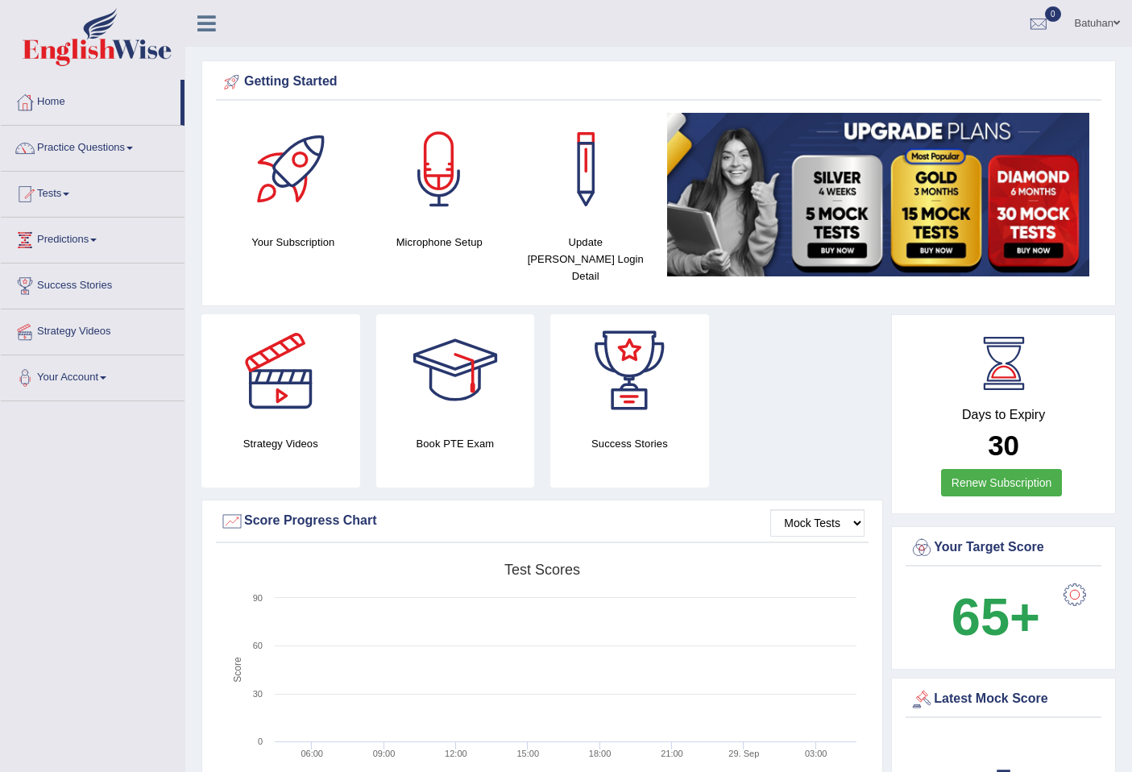 The height and width of the screenshot is (772, 1132). I want to click on div: Latest Mock Score, so click(1003, 699).